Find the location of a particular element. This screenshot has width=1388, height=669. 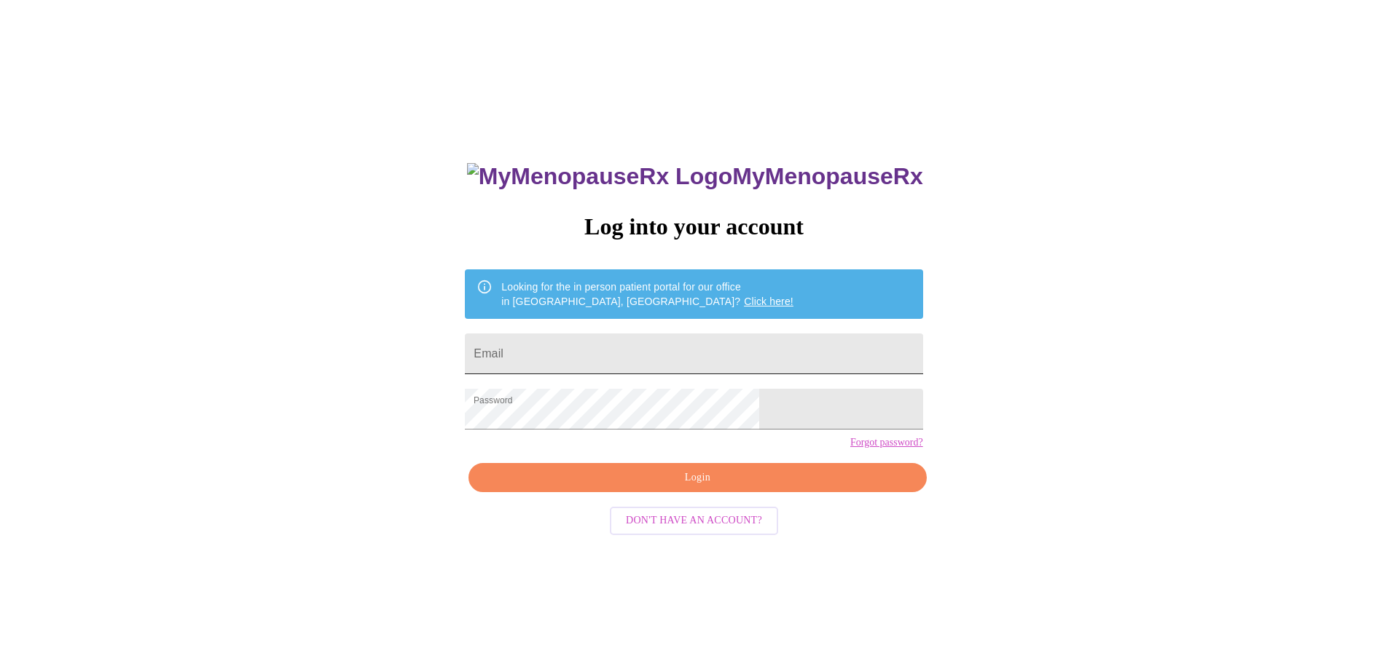

a: Don't have an account? is located at coordinates (694, 519).